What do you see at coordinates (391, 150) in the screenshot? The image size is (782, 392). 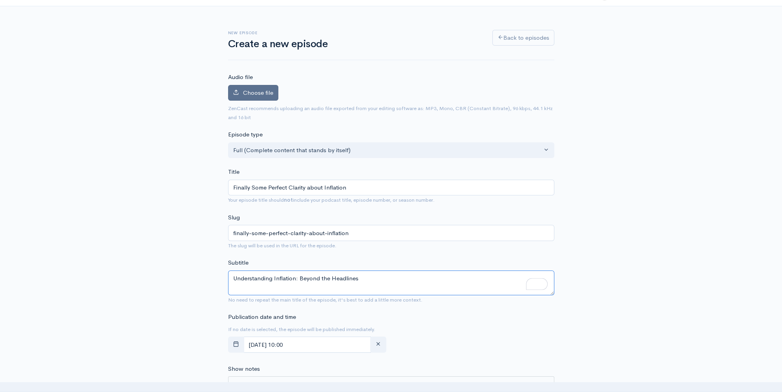 I see `button: Full (Complete content that stands by itself)` at bounding box center [391, 150].